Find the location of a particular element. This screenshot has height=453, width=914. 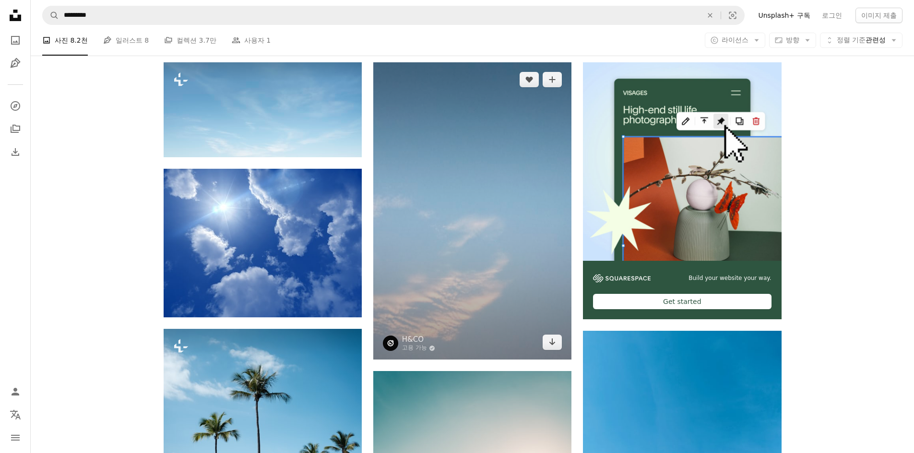

img: 낮에는 흰 구름과 푸른 하늘 is located at coordinates (262, 243).